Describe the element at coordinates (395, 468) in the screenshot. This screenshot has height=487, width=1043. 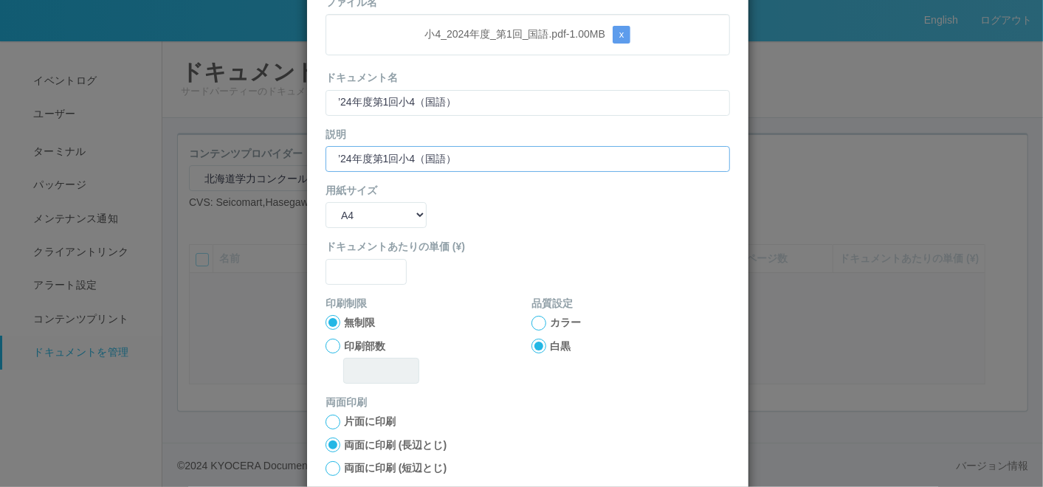
I see `label: 両面に印刷 (短辺とじ)` at that location.